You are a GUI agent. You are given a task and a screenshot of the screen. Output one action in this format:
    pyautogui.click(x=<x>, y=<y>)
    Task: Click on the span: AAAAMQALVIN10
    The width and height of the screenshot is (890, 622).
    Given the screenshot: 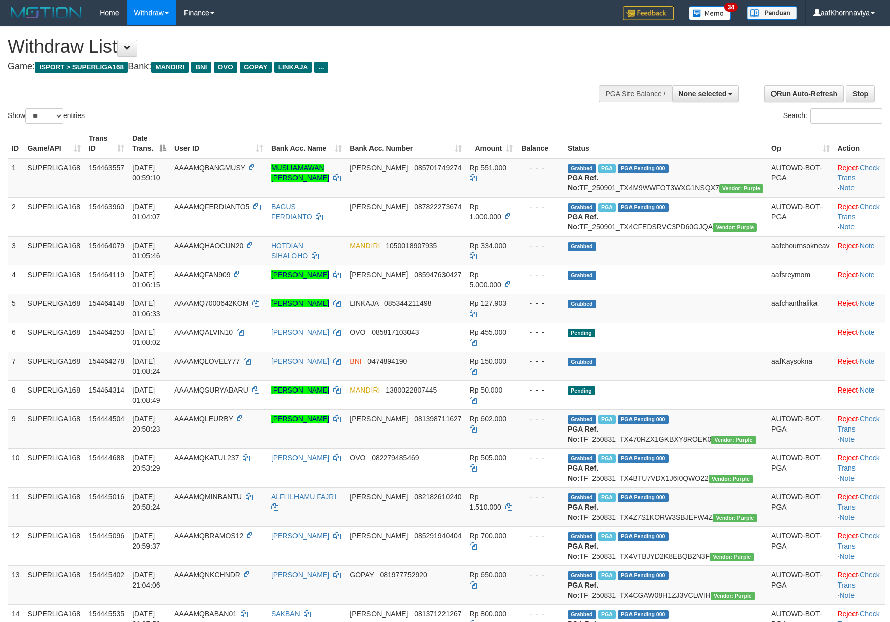 What is the action you would take?
    pyautogui.click(x=203, y=332)
    